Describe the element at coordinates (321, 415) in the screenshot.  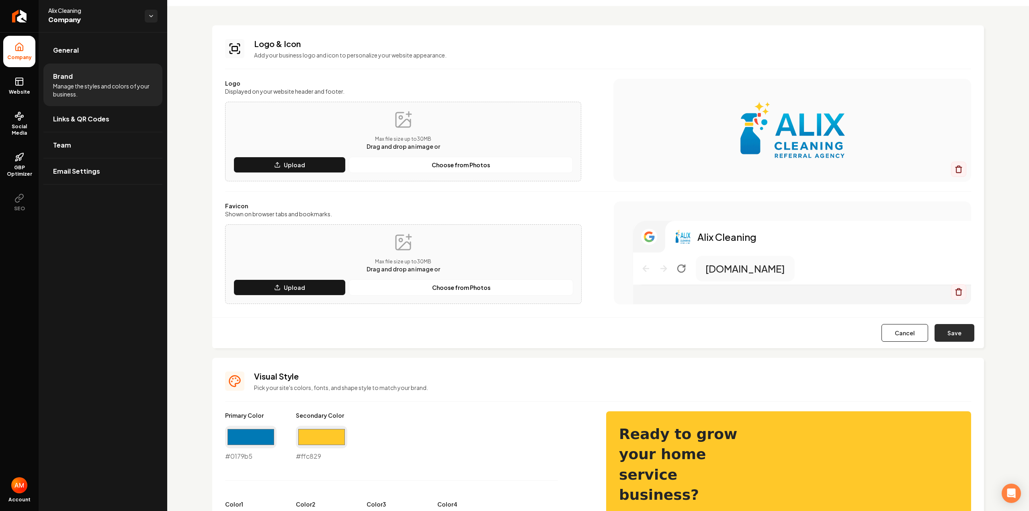
I see `label: Secondary Color` at that location.